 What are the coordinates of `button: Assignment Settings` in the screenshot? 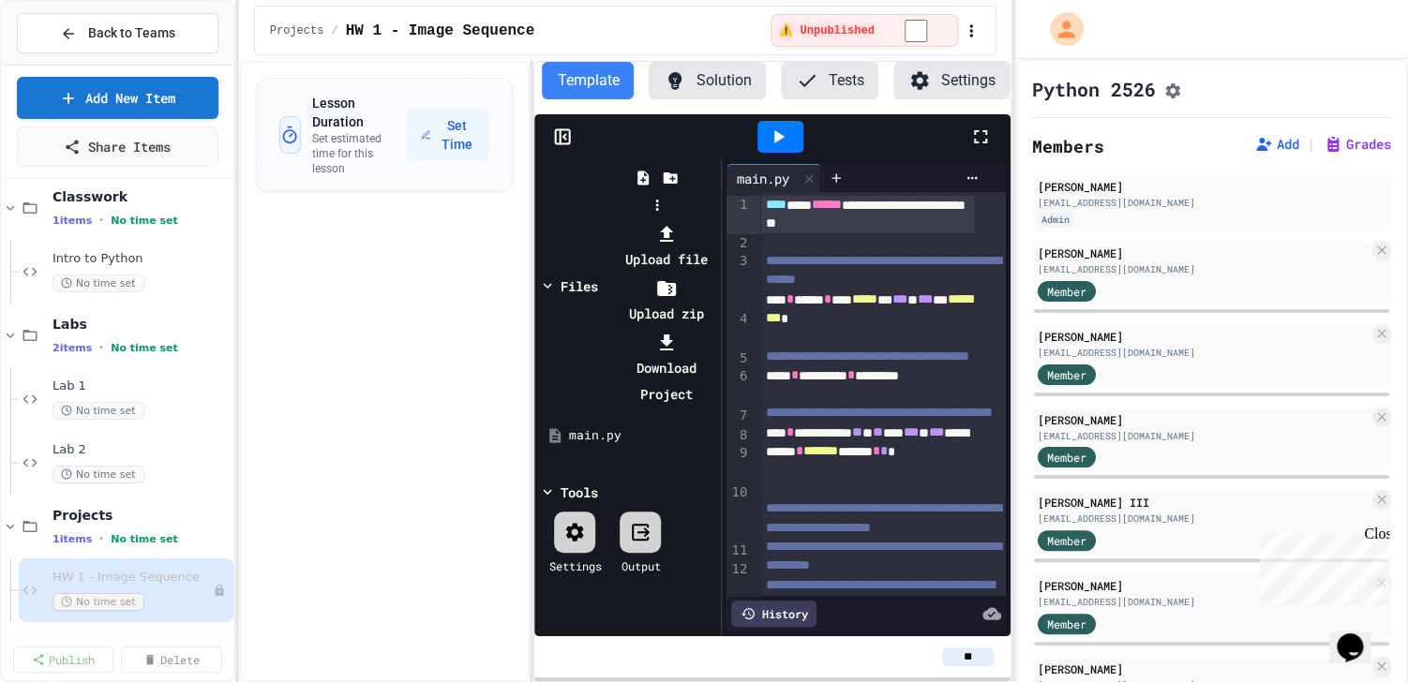 It's located at (1172, 89).